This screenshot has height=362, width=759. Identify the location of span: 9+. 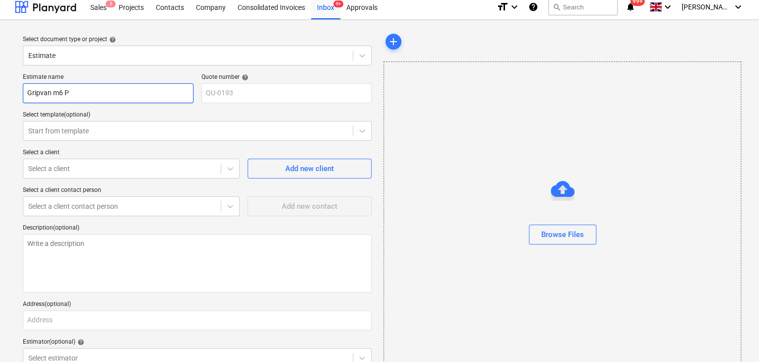
(338, 4).